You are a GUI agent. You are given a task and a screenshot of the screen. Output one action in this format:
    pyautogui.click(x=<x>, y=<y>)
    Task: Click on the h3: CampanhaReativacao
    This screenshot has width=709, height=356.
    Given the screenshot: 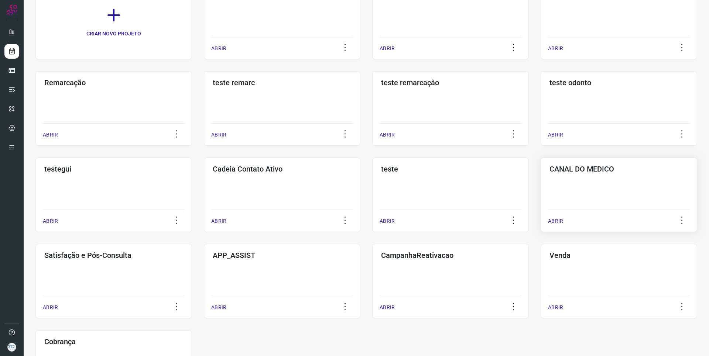 What is the action you would take?
    pyautogui.click(x=450, y=255)
    